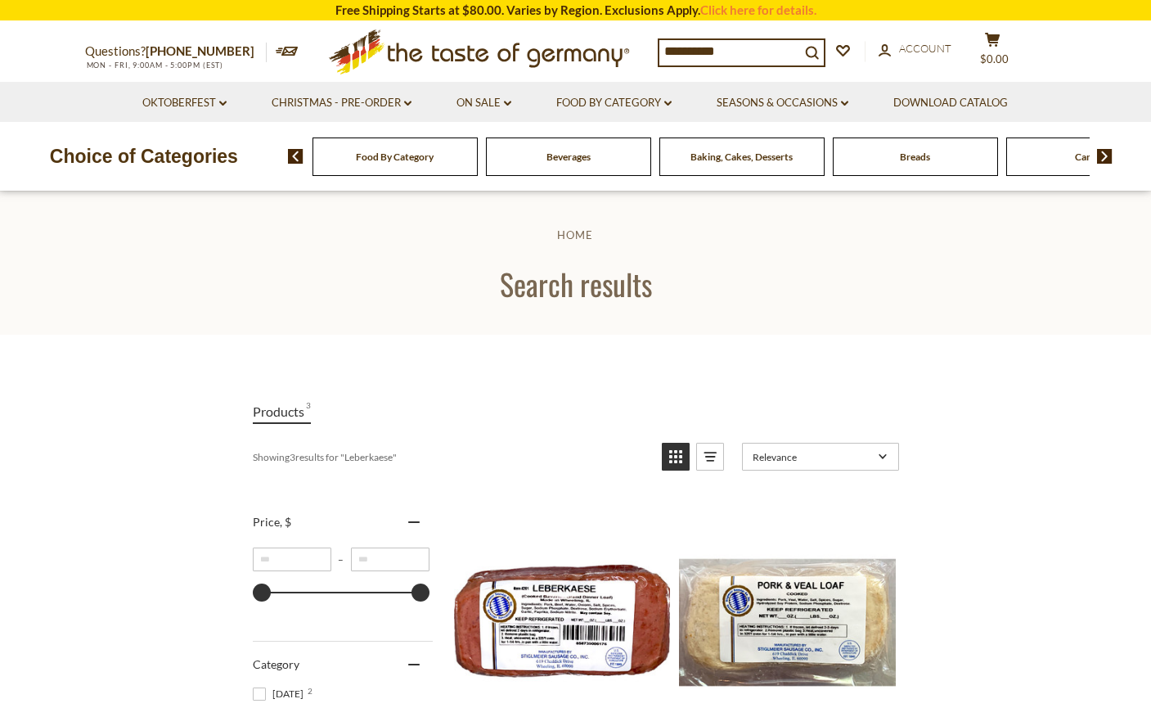 This screenshot has height=708, width=1151. I want to click on a: Seasons & Occasions, so click(782, 103).